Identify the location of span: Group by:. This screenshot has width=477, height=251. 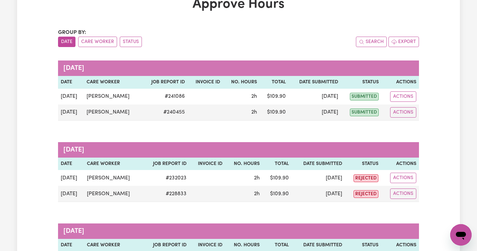
(72, 33).